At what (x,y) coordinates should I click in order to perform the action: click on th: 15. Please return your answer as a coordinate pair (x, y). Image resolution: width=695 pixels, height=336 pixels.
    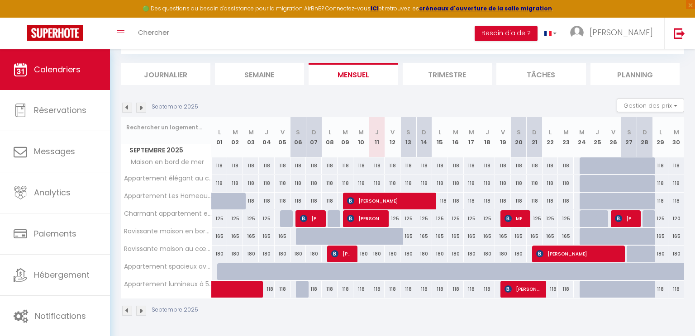
    Looking at the image, I should click on (440, 137).